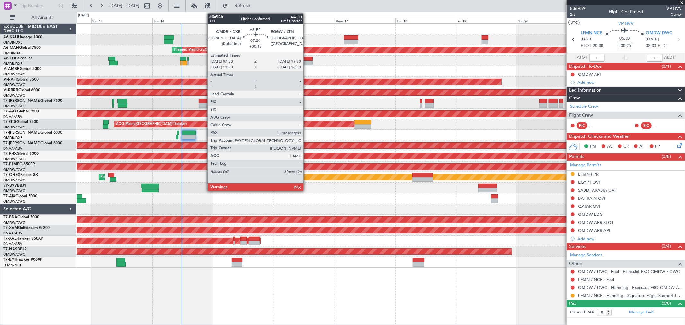 The height and width of the screenshot is (325, 685). Describe the element at coordinates (182, 21) in the screenshot. I see `div: Sun 14` at that location.